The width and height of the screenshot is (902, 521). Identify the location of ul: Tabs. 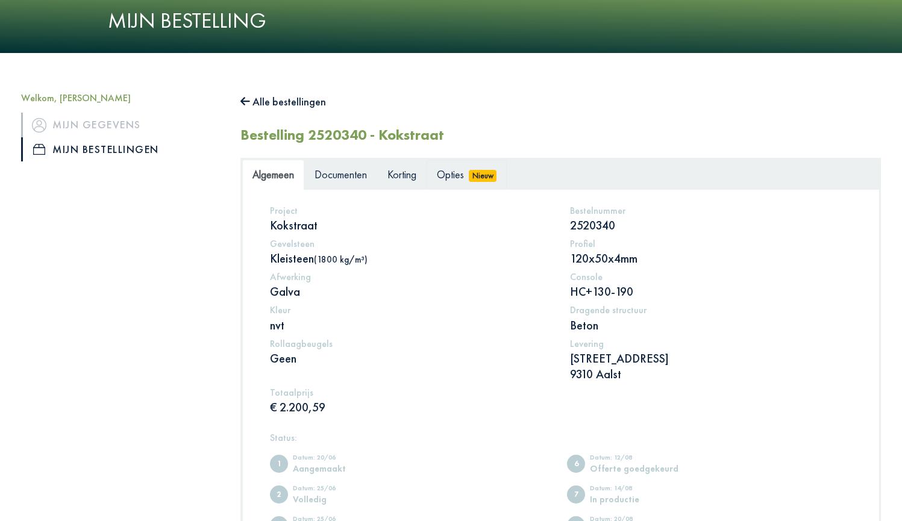
(561, 174).